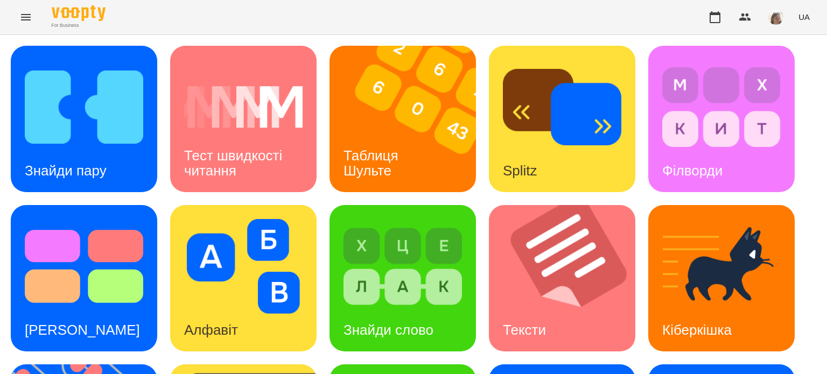 The height and width of the screenshot is (374, 827). I want to click on a: Таблиця ШультеТаблиця Шульте, so click(403, 119).